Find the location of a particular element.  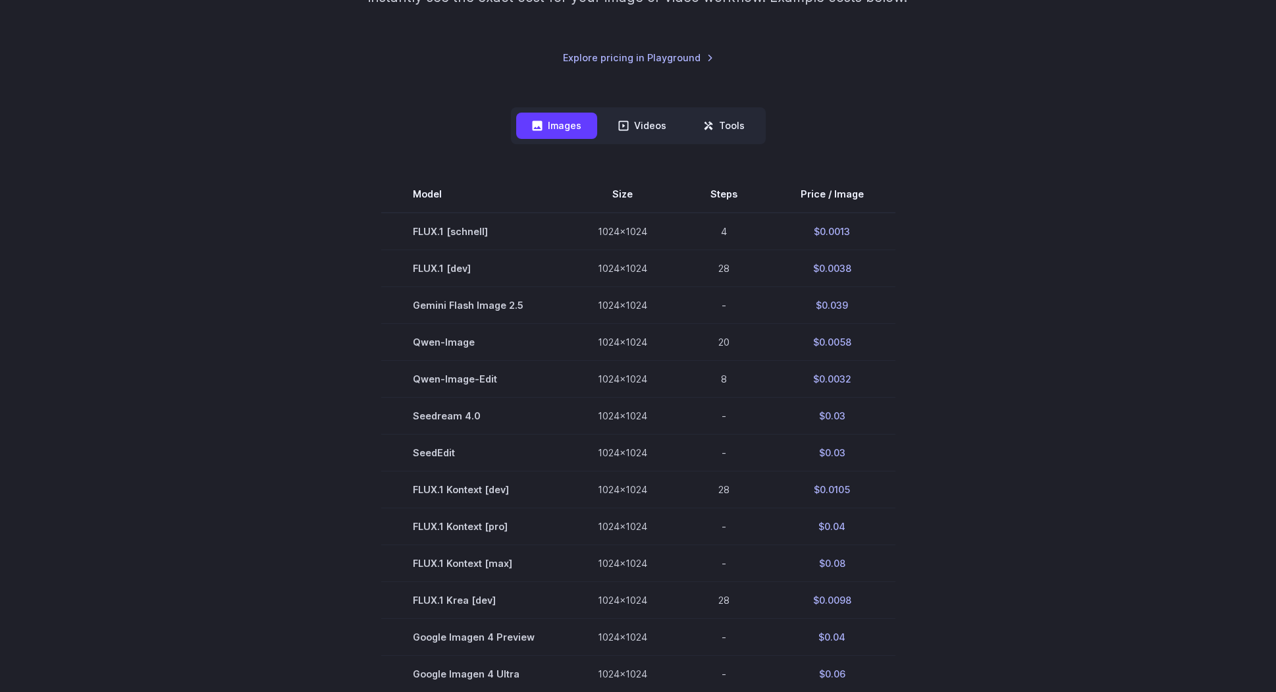

td: FLUX.1 Kontext [max] is located at coordinates (473, 564).